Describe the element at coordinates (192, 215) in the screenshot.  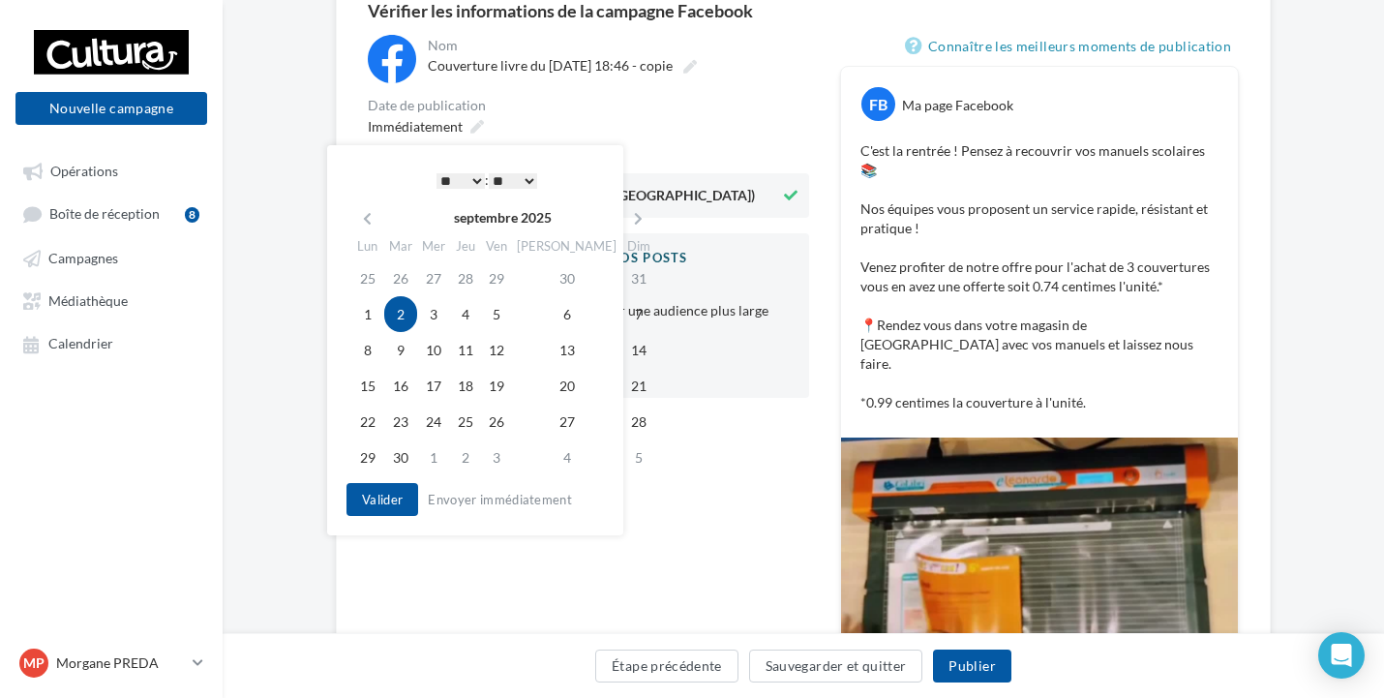
I see `div: 8` at that location.